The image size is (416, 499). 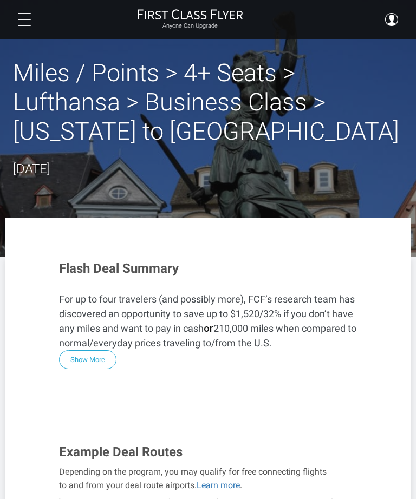 I want to click on a: First Class FlyerAnyone Can Upgrade, so click(x=190, y=19).